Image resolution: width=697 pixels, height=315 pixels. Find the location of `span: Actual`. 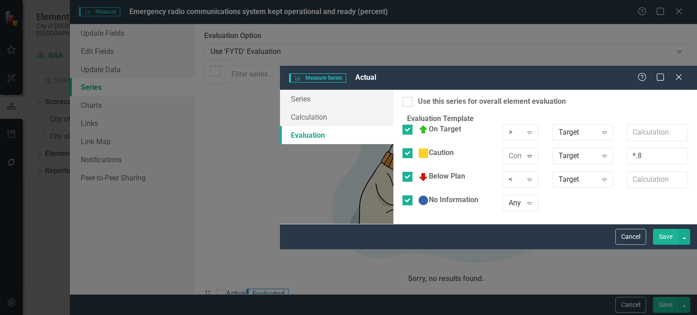

span: Actual is located at coordinates (366, 77).